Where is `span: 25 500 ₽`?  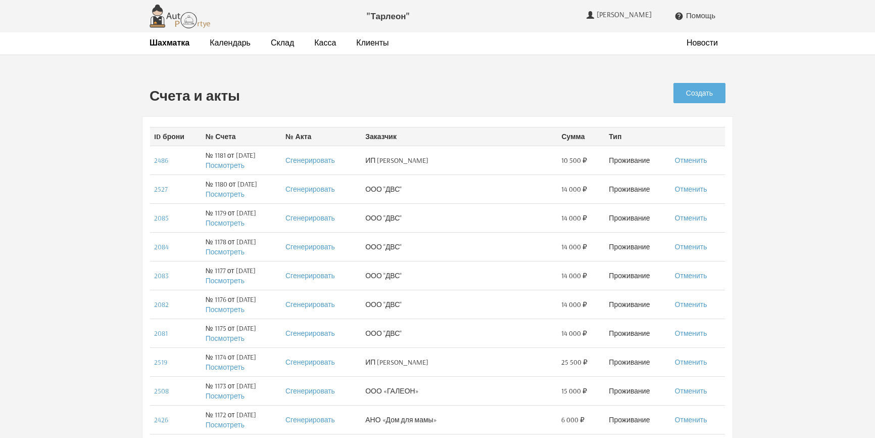
span: 25 500 ₽ is located at coordinates (574, 362).